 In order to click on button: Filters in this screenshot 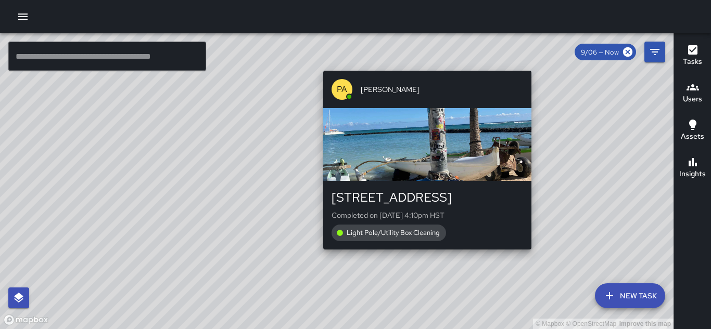, I will do `click(655, 52)`.